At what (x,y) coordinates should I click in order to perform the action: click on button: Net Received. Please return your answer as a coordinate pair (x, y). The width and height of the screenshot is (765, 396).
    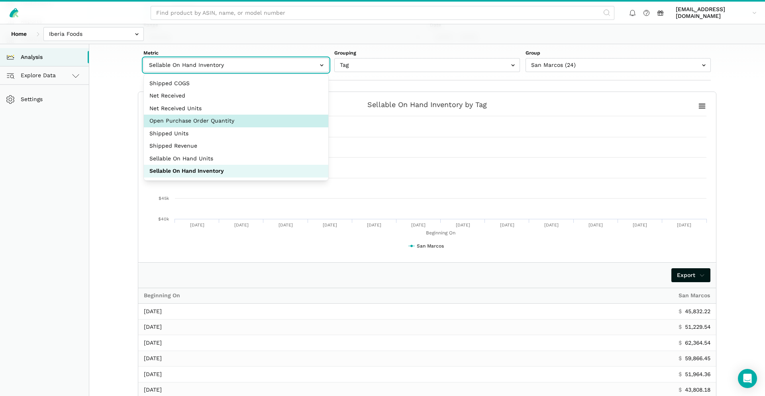
    Looking at the image, I should click on (236, 96).